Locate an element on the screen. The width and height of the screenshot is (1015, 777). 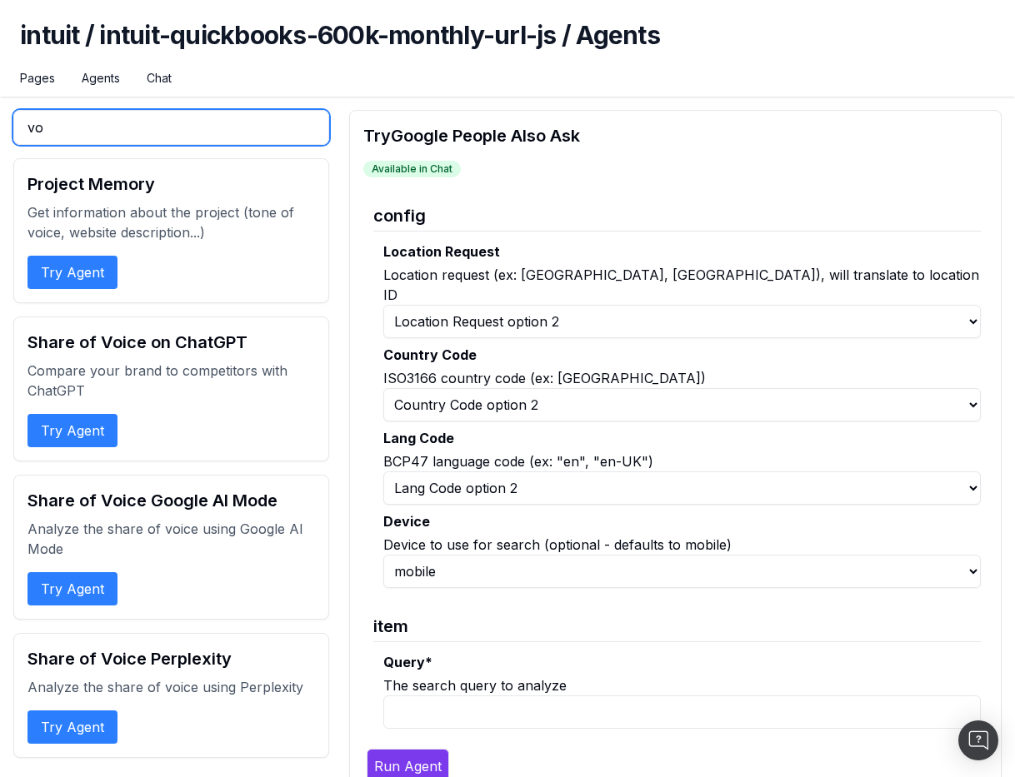
h2: Share of Voice Perplexity is located at coordinates (171, 659).